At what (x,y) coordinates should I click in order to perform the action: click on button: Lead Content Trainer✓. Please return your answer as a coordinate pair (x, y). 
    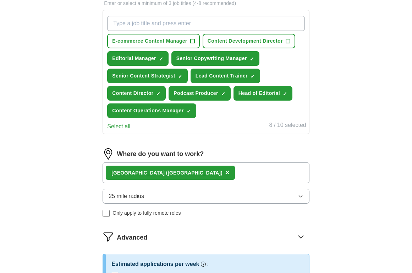
    Looking at the image, I should click on (225, 76).